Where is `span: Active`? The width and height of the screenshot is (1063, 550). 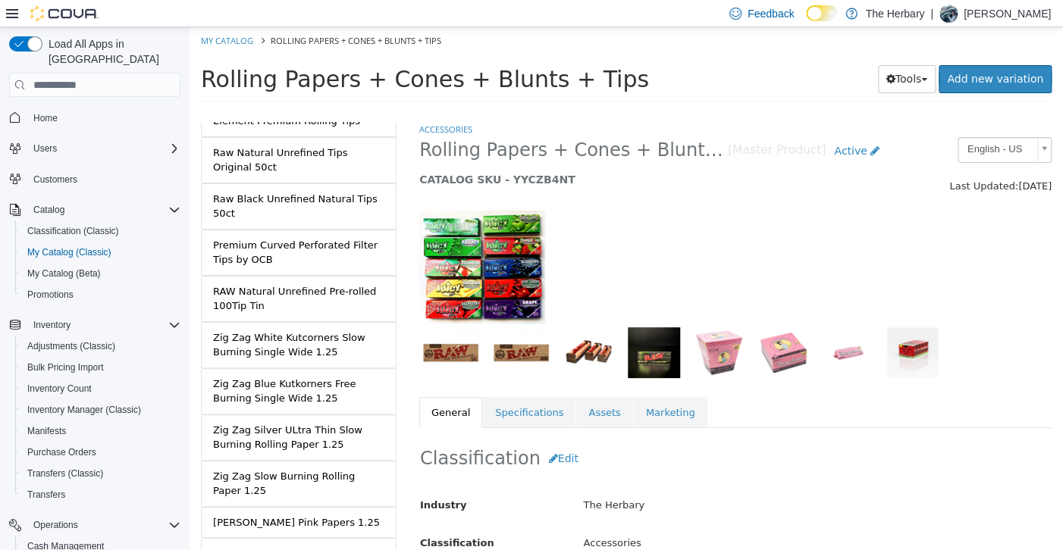
span: Active is located at coordinates (660, 124).